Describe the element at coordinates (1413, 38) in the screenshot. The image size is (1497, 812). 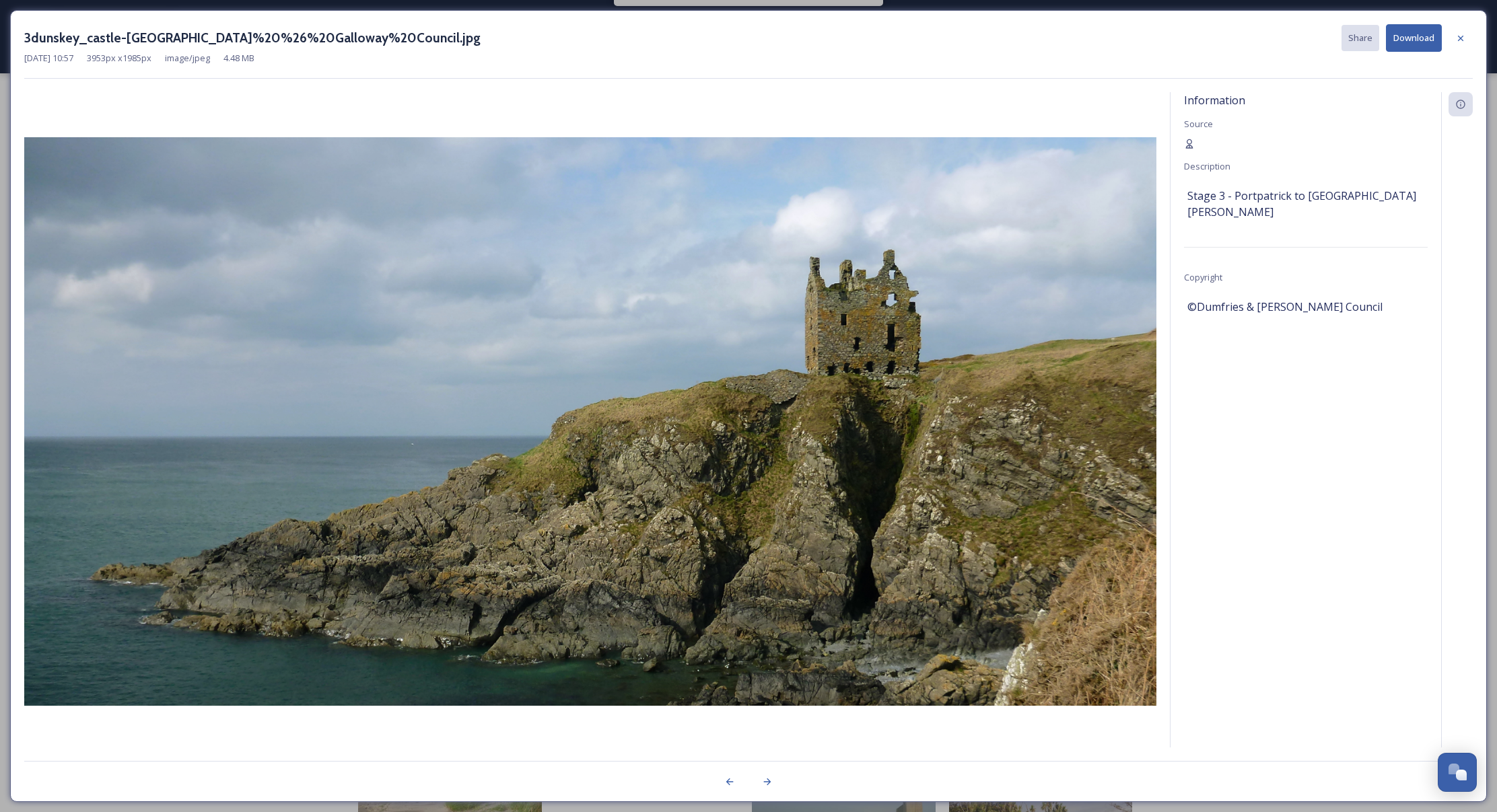
I see `button: Download` at that location.